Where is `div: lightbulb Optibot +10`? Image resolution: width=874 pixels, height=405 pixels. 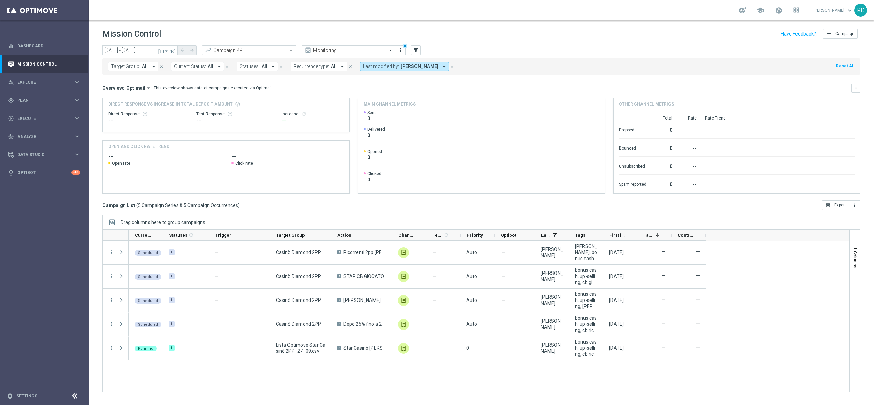 div: lightbulb Optibot +10 is located at coordinates (44, 173).